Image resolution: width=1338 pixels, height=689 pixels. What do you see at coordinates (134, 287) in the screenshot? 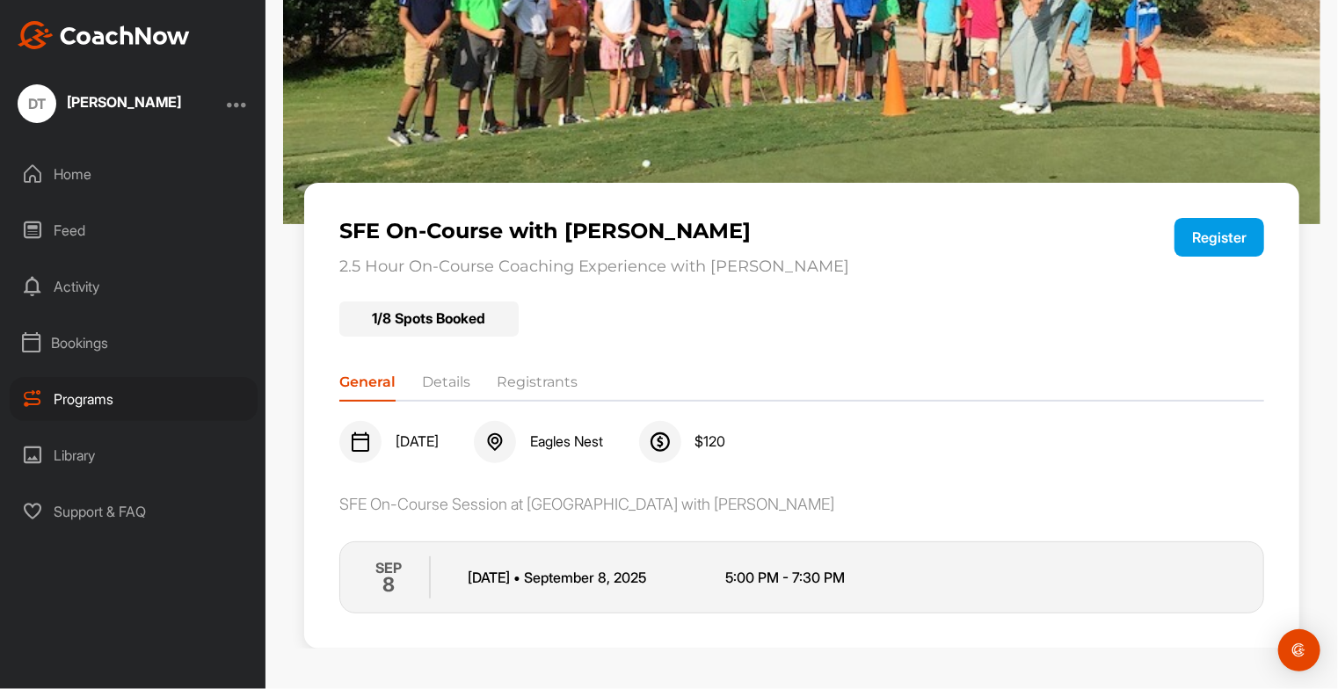
I see `div: Activity` at bounding box center [134, 287].